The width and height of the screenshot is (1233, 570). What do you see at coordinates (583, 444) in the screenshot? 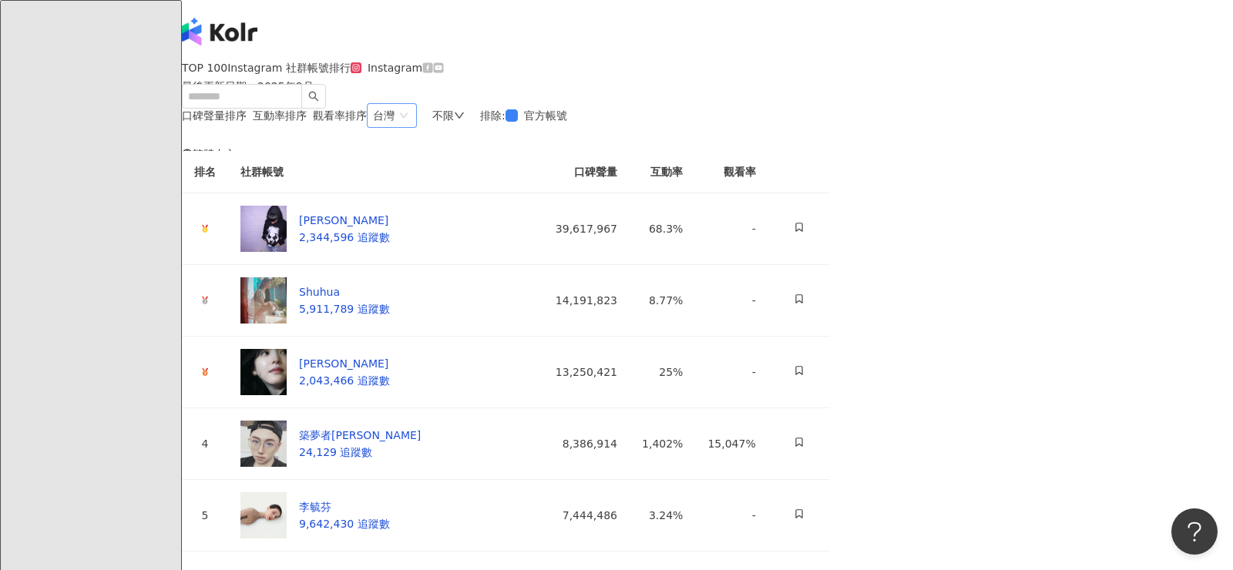
I see `div: 8,386,914` at bounding box center [583, 444].